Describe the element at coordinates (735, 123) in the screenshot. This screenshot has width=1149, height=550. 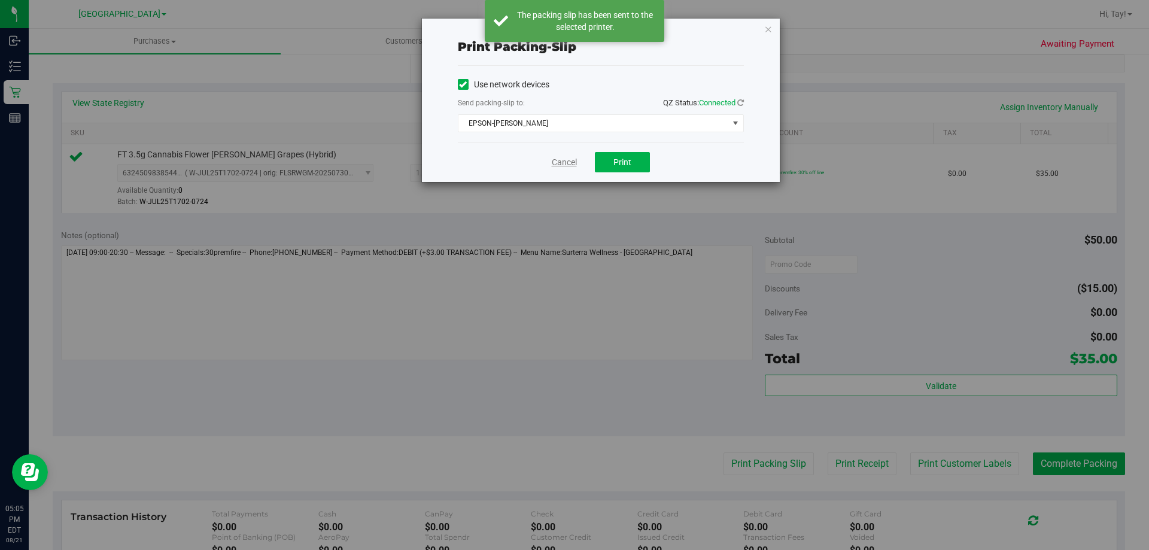
I see `span: select` at that location.